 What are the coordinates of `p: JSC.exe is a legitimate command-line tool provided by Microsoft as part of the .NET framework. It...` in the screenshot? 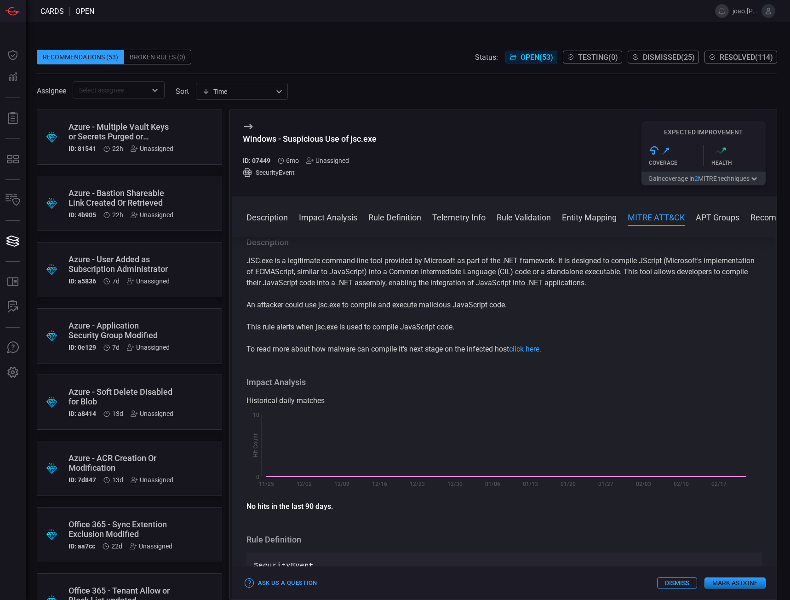 It's located at (505, 272).